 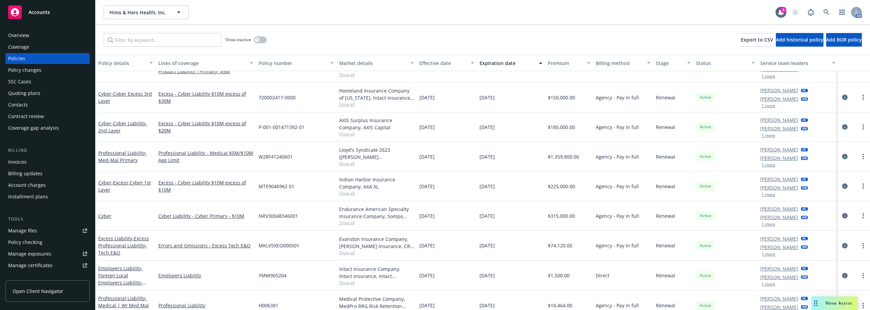 I want to click on a: Errors and Omissions - Excess Tech E&O, so click(x=206, y=245).